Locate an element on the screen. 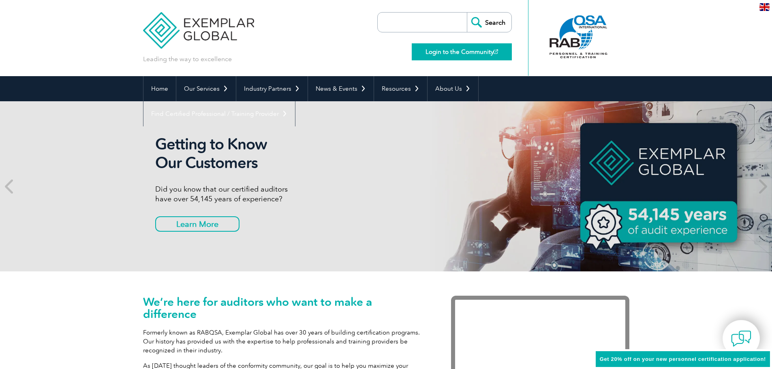 The height and width of the screenshot is (369, 772). span: Get 20% off on your new personnel certification application! is located at coordinates (683, 359).